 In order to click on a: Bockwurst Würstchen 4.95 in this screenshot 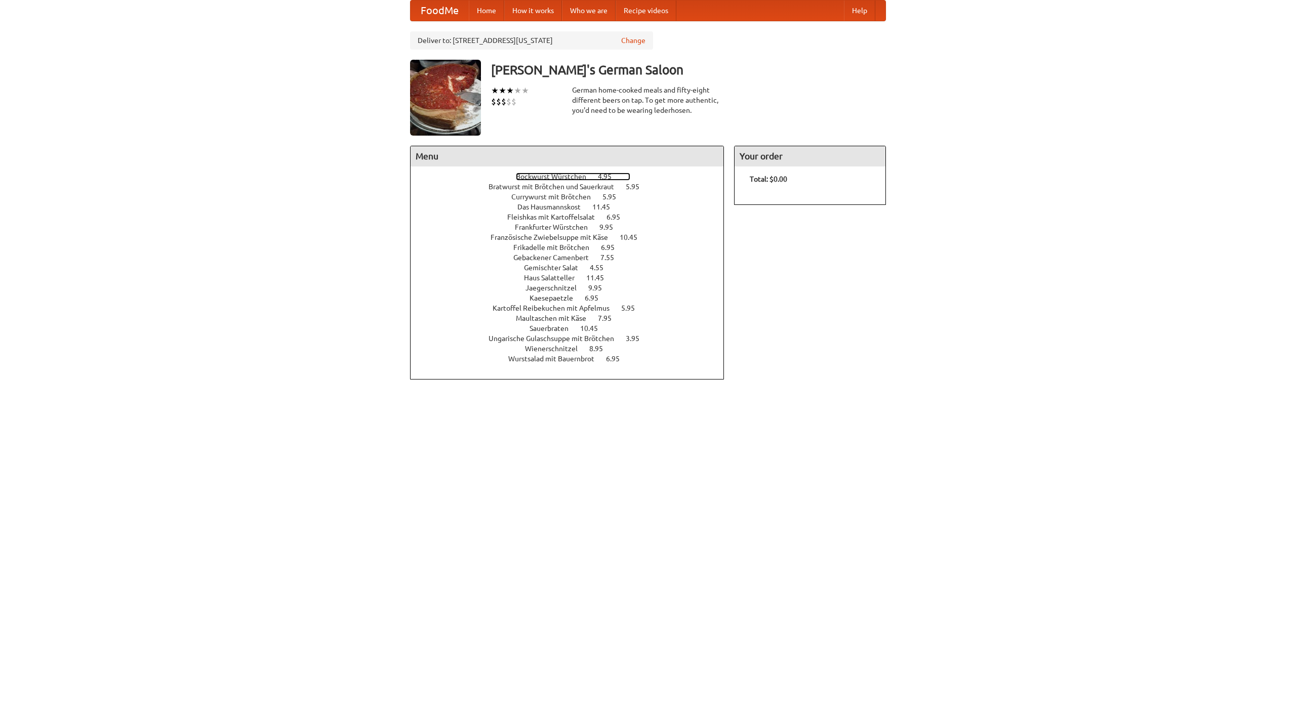, I will do `click(573, 177)`.